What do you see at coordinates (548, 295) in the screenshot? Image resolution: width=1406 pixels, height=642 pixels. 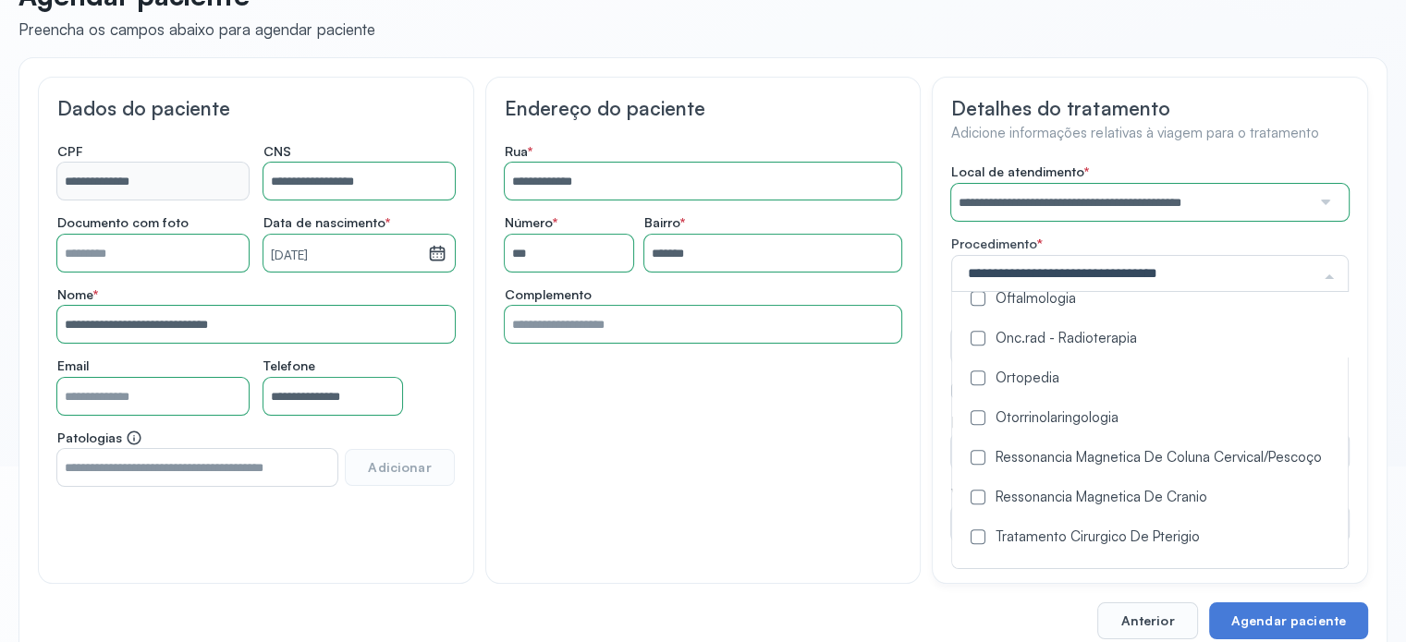 I see `span: Complemento` at bounding box center [548, 295].